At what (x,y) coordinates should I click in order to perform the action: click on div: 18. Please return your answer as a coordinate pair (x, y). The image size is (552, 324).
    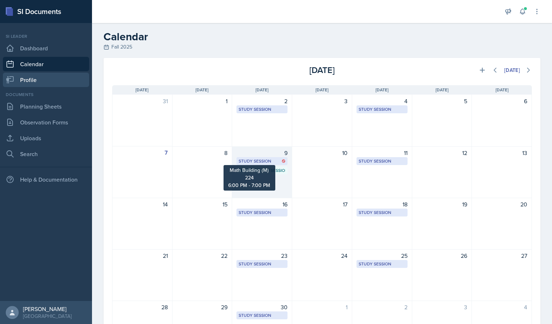
    Looking at the image, I should click on (382, 204).